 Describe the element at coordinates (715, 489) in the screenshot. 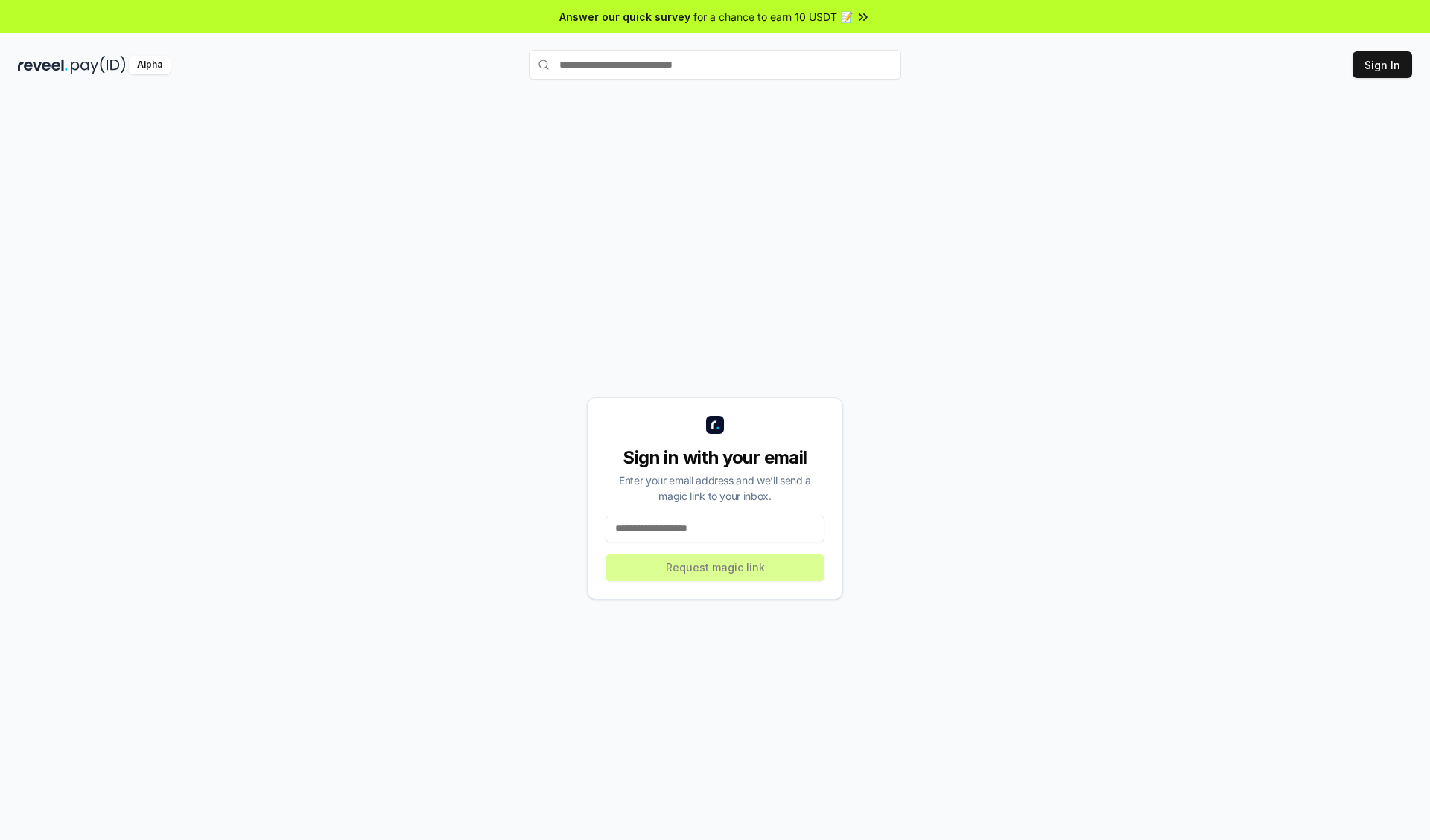

I see `div: Enter your email address and we’ll send a magic link to your inbox.` at that location.